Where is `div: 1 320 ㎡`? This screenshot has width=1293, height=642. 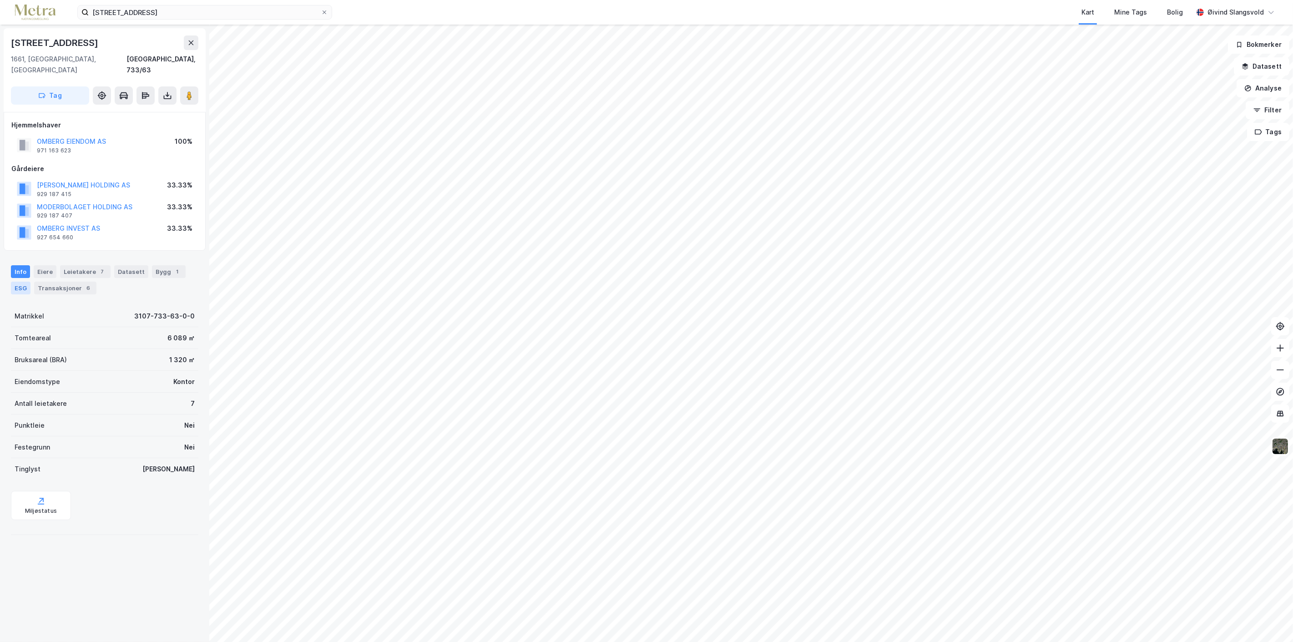 div: 1 320 ㎡ is located at coordinates (182, 360).